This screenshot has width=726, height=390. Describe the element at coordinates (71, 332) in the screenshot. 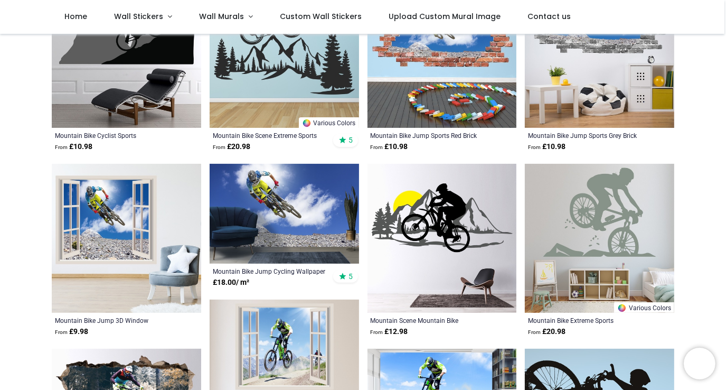

I see `strong: £ 9.98` at that location.